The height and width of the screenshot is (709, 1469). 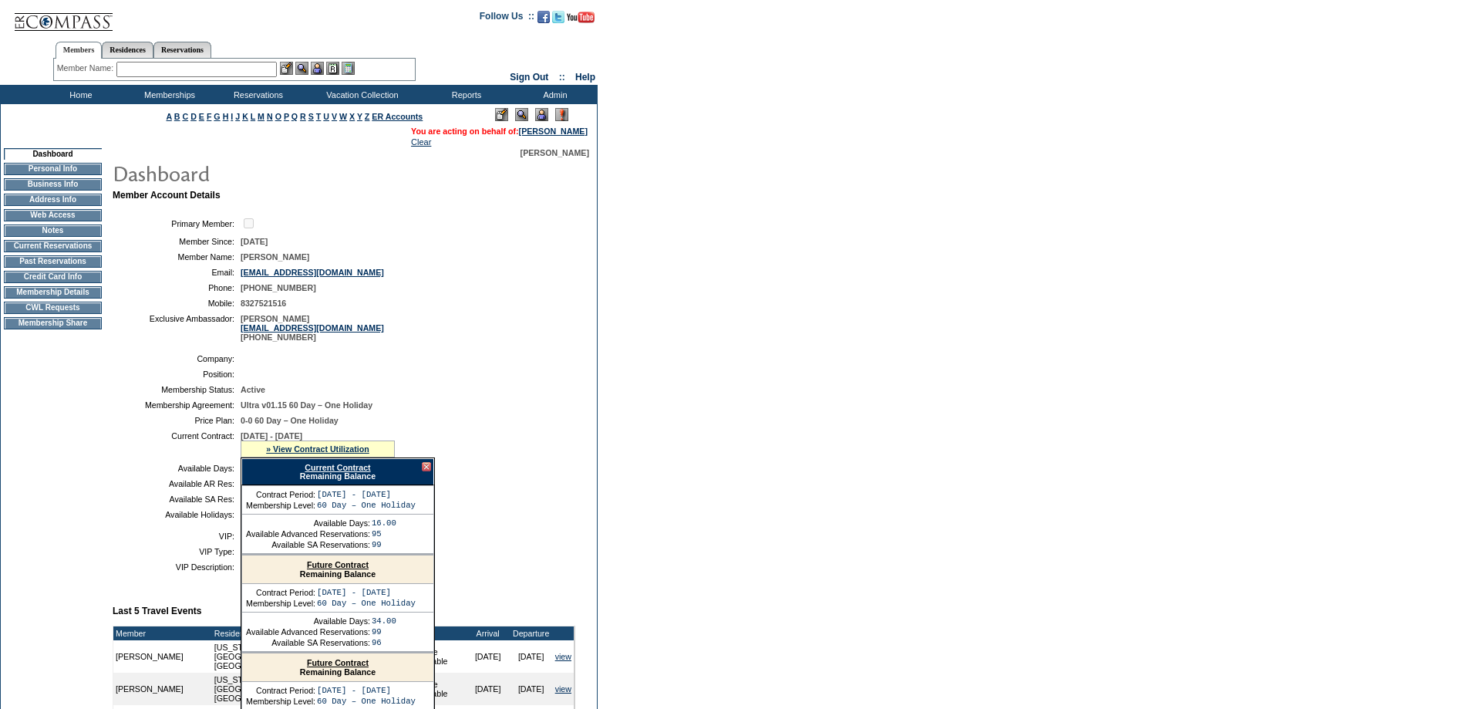 What do you see at coordinates (278, 116) in the screenshot?
I see `a: O` at bounding box center [278, 116].